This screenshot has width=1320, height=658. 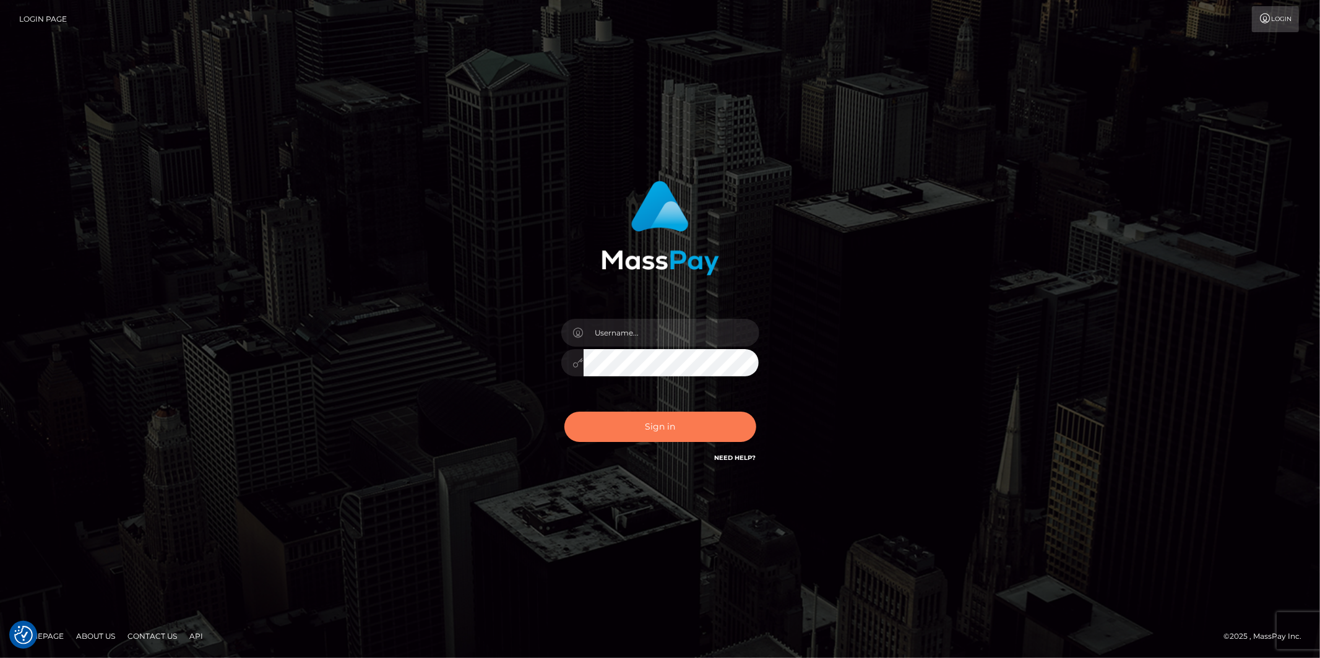 What do you see at coordinates (95, 636) in the screenshot?
I see `a: About Us` at bounding box center [95, 636].